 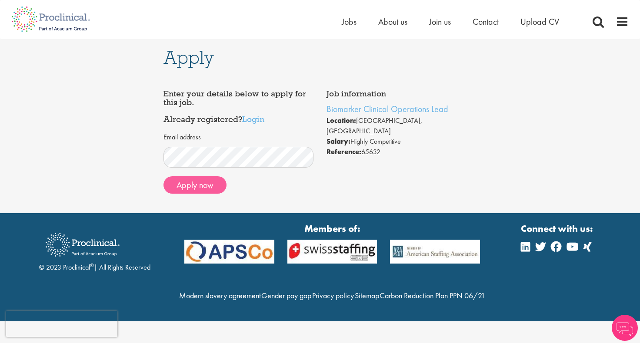 I want to click on span: Join us, so click(x=440, y=22).